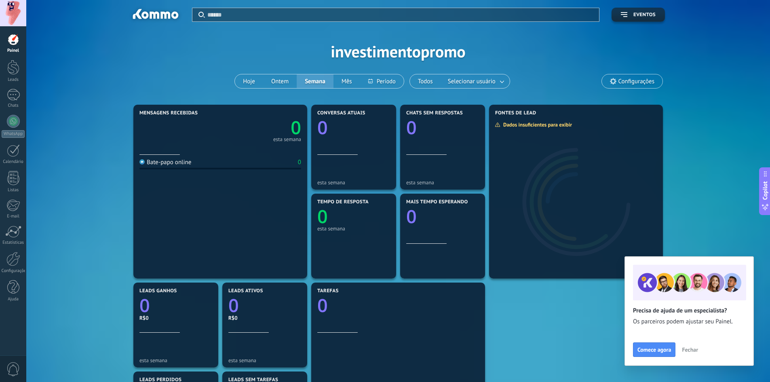 The image size is (770, 382). I want to click on button: Período, so click(382, 81).